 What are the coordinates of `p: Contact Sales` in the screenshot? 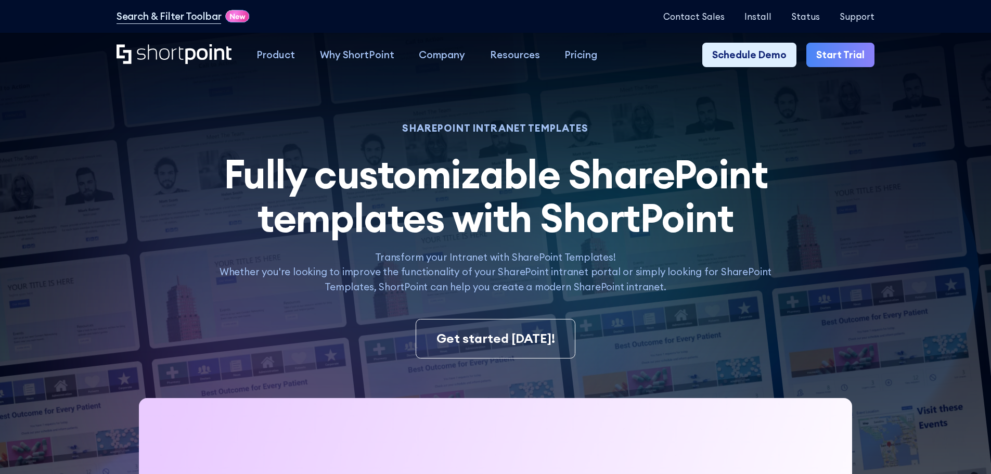 It's located at (694, 16).